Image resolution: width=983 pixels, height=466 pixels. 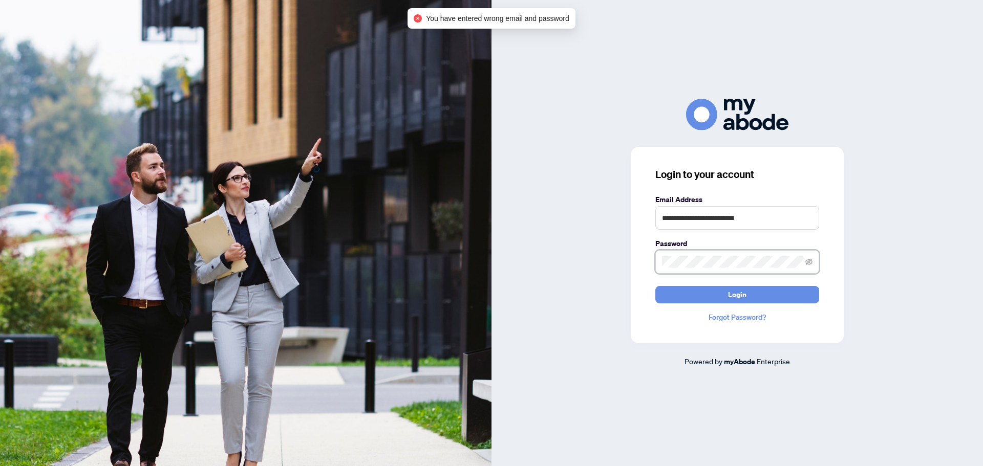 I want to click on span: You have entered wrong email and password, so click(x=497, y=18).